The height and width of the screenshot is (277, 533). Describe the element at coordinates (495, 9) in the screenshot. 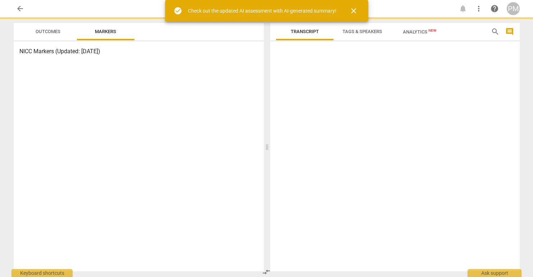

I see `span: help` at that location.